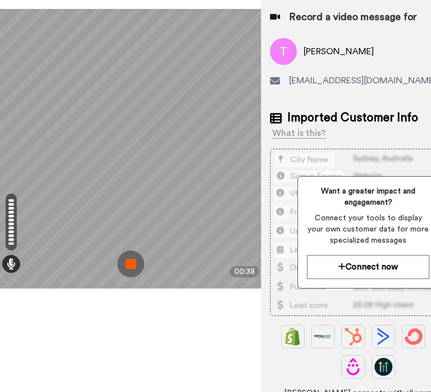 Image resolution: width=431 pixels, height=392 pixels. I want to click on img: GoHighLevel, so click(384, 367).